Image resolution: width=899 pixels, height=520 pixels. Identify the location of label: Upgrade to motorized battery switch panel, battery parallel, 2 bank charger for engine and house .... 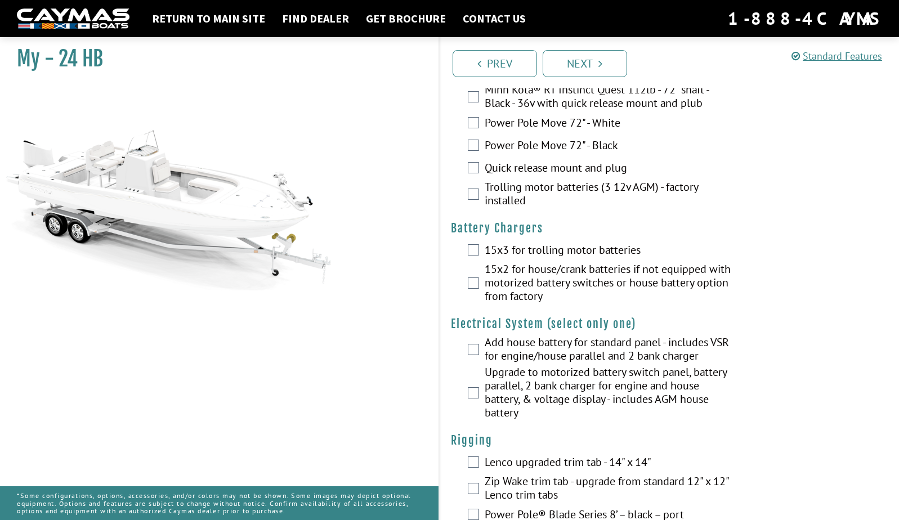
(609, 394).